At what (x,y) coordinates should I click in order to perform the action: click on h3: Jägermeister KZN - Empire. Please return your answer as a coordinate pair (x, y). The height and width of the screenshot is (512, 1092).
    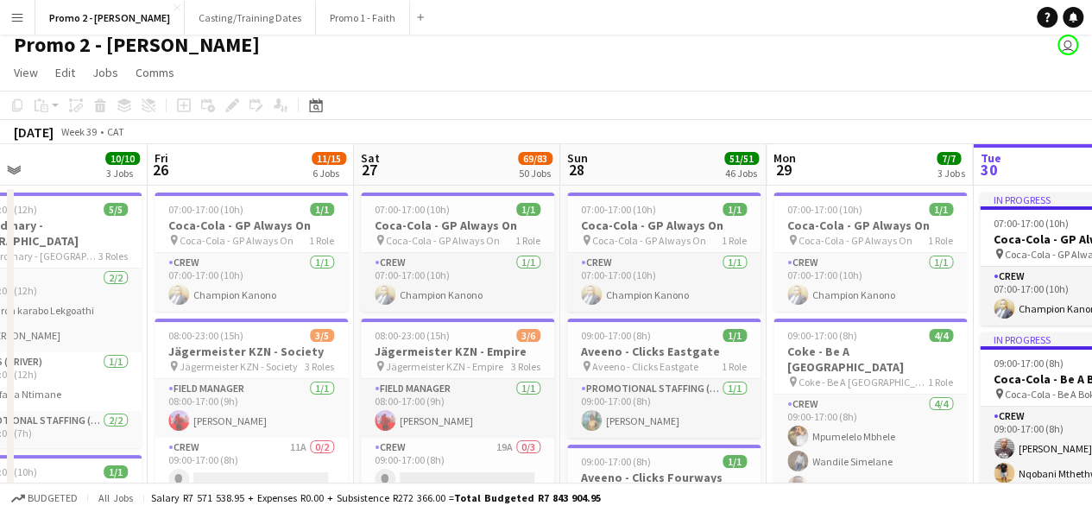
    Looking at the image, I should click on (457, 351).